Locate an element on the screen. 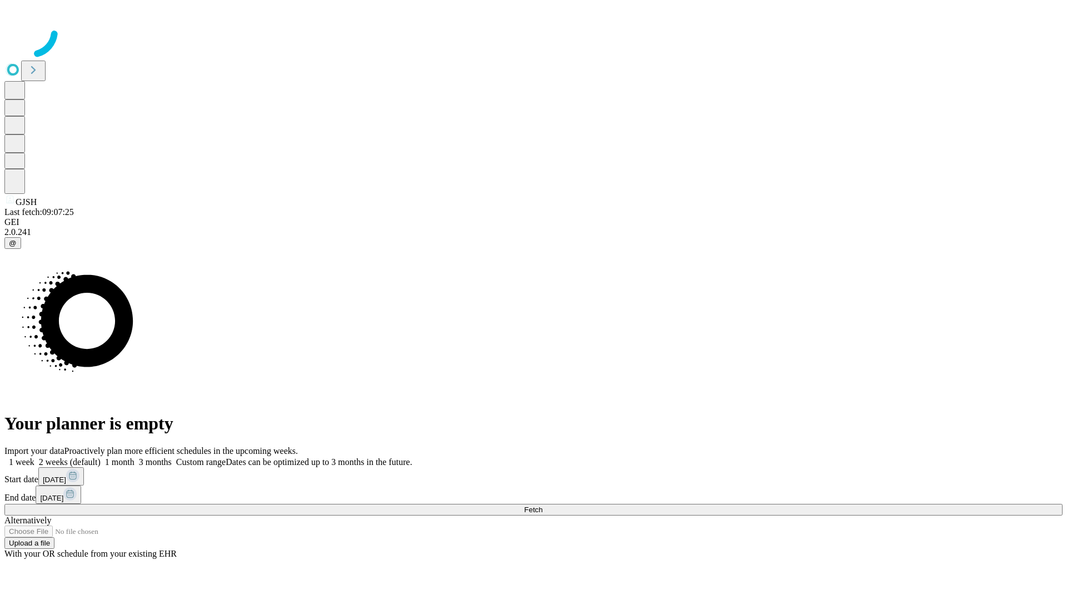  span: 1 month is located at coordinates (119, 462).